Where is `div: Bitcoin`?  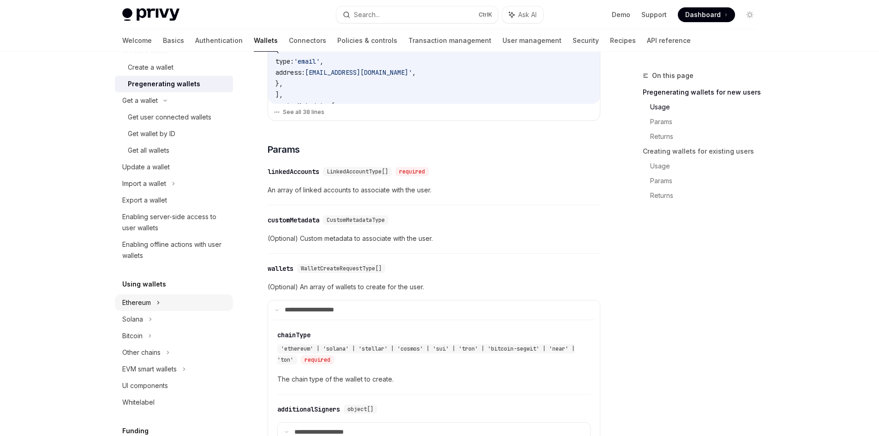
div: Bitcoin is located at coordinates (132, 336).